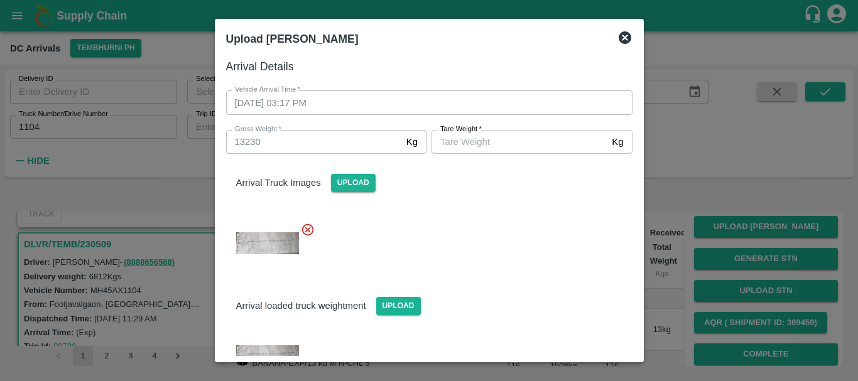  What do you see at coordinates (258, 129) in the screenshot?
I see `label: Gross Weight` at bounding box center [258, 129].